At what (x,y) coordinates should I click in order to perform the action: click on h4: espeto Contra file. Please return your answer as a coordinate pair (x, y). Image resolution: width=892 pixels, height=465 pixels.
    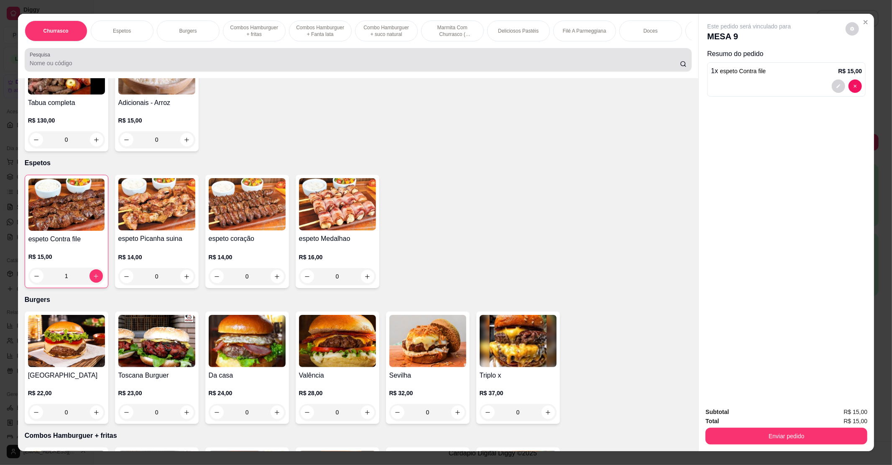
    Looking at the image, I should click on (67, 239).